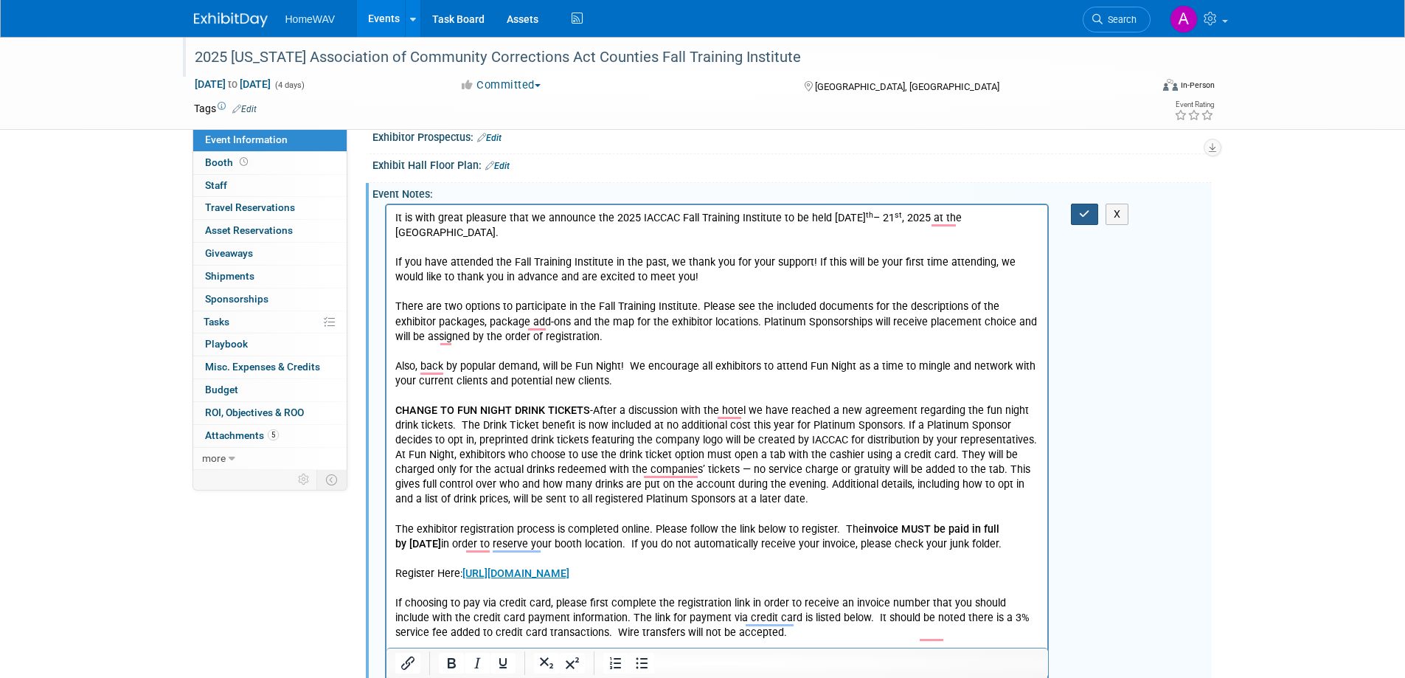 This screenshot has width=1405, height=678. What do you see at coordinates (270, 140) in the screenshot?
I see `a: Event Information` at bounding box center [270, 140].